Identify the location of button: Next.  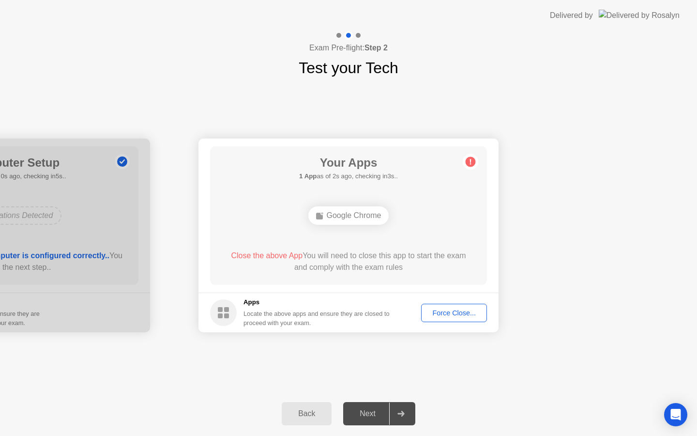
(379, 413).